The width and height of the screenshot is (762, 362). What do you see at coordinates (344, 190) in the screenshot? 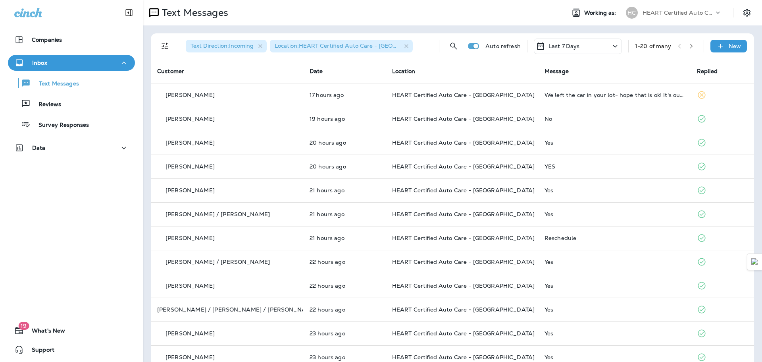
I see `p: Sep 14, 2025 10:36 AM` at bounding box center [344, 190].